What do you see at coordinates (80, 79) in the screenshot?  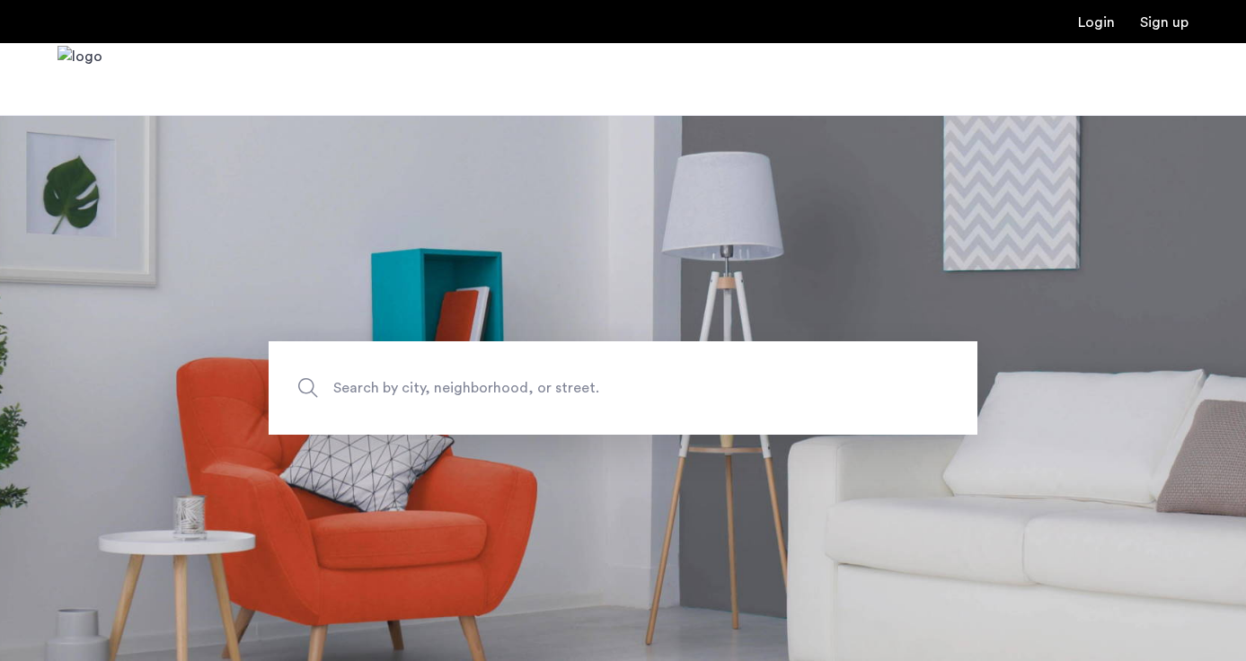 I see `img: logo` at bounding box center [80, 79].